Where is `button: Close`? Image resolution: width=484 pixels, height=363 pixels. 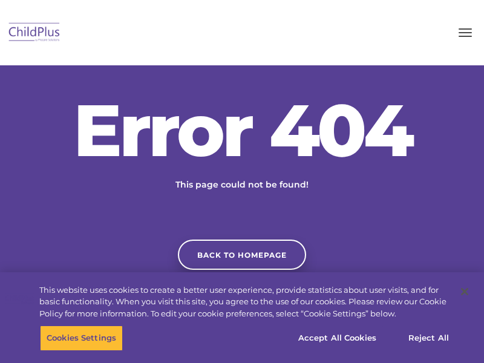
button: Close is located at coordinates (464, 291).